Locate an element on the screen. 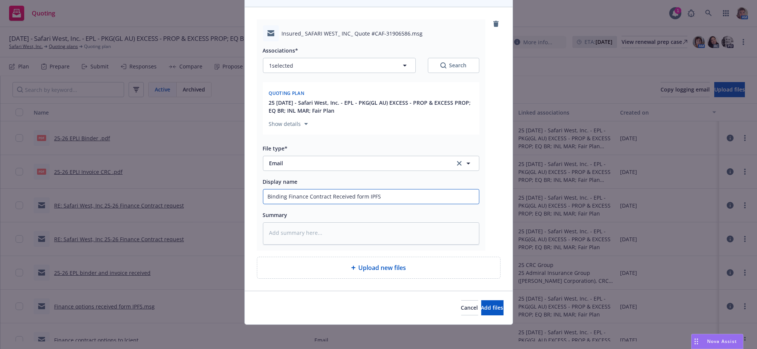 This screenshot has width=757, height=349. div: Search is located at coordinates (454, 65).